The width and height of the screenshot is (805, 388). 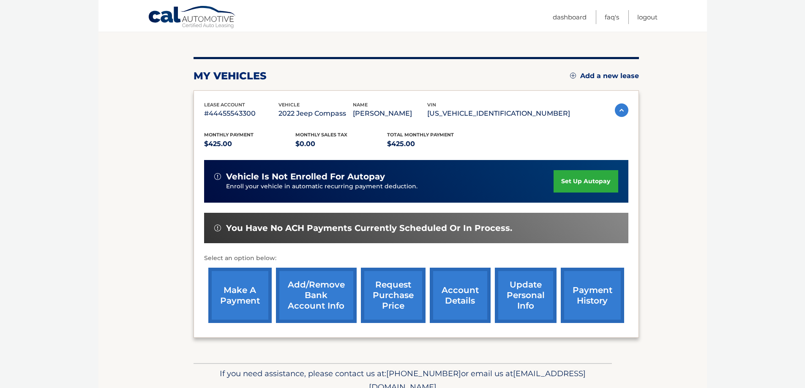 What do you see at coordinates (525, 295) in the screenshot?
I see `a: update personal info` at bounding box center [525, 295].